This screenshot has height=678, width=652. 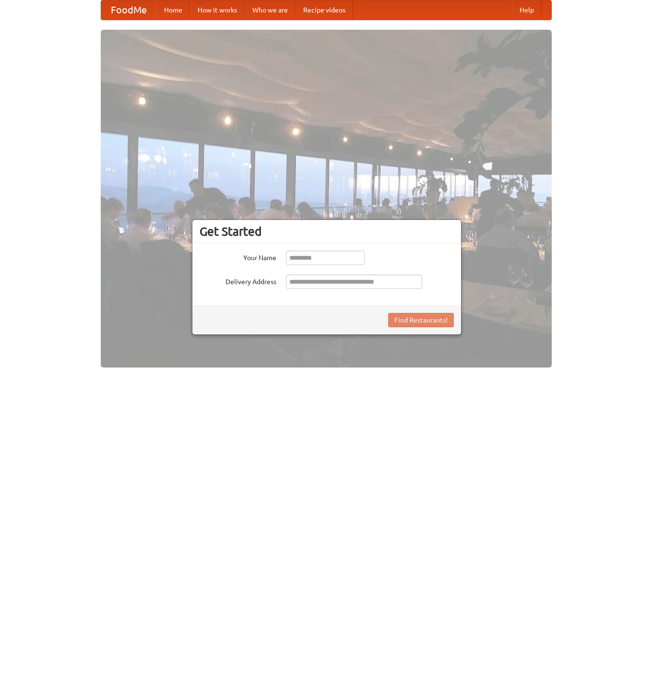 I want to click on a: Who we are, so click(x=270, y=10).